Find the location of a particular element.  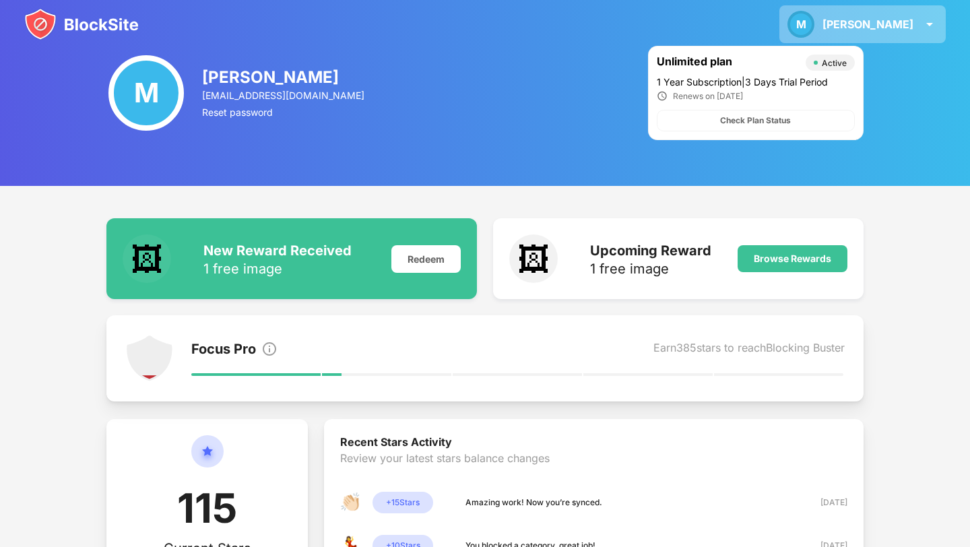

div: Upcoming Reward is located at coordinates (651, 251).